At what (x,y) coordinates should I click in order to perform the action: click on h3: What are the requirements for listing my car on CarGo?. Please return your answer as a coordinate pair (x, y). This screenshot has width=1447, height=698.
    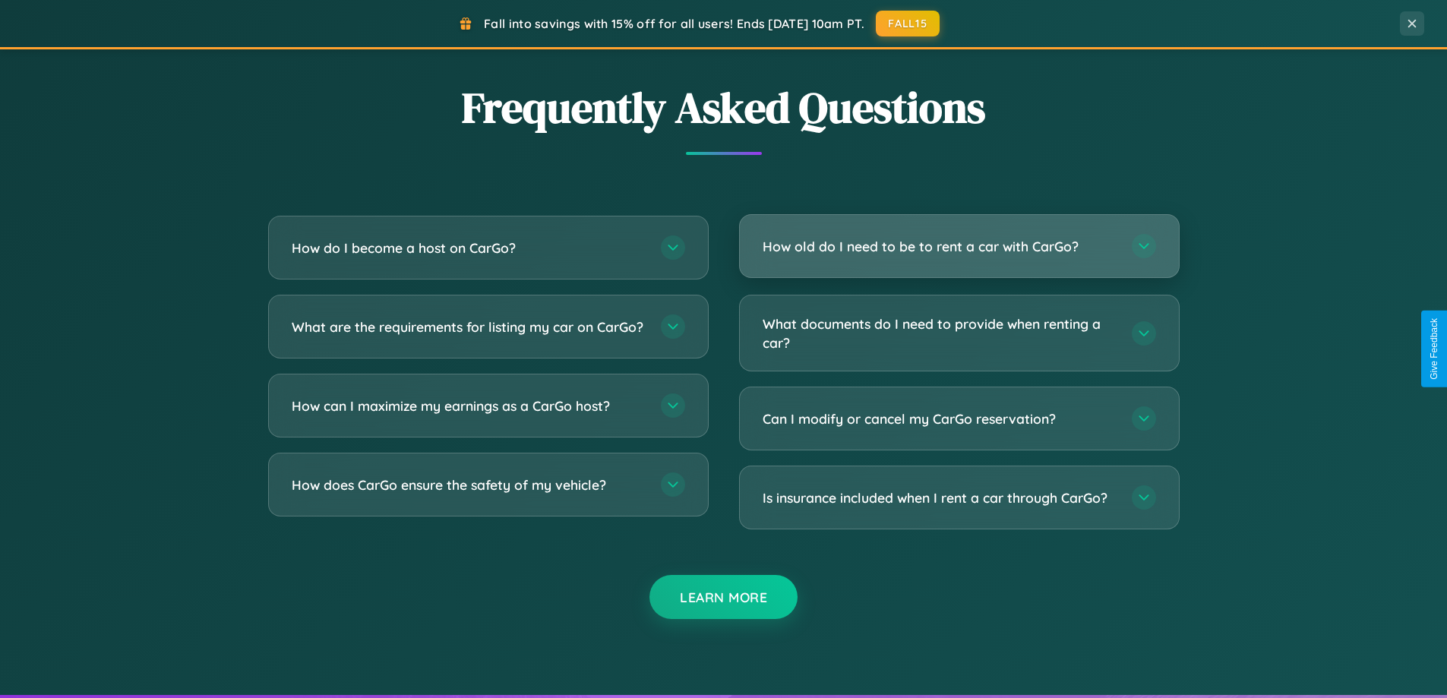
    Looking at the image, I should click on (469, 327).